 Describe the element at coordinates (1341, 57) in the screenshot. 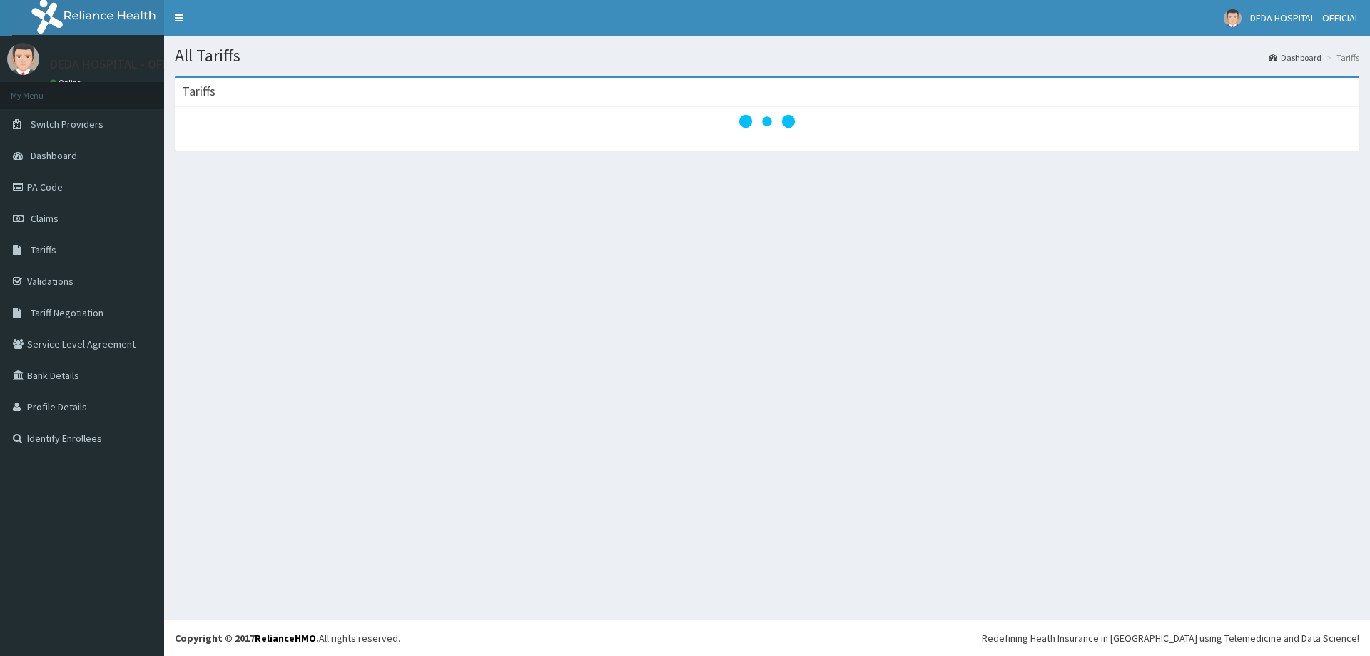

I see `li: Tariffs` at that location.